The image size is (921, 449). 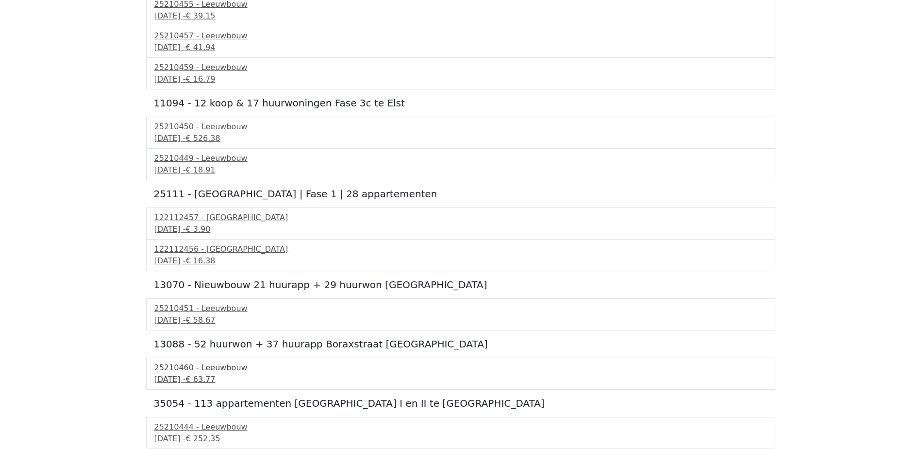 What do you see at coordinates (200, 260) in the screenshot?
I see `span: € 16,38` at bounding box center [200, 260].